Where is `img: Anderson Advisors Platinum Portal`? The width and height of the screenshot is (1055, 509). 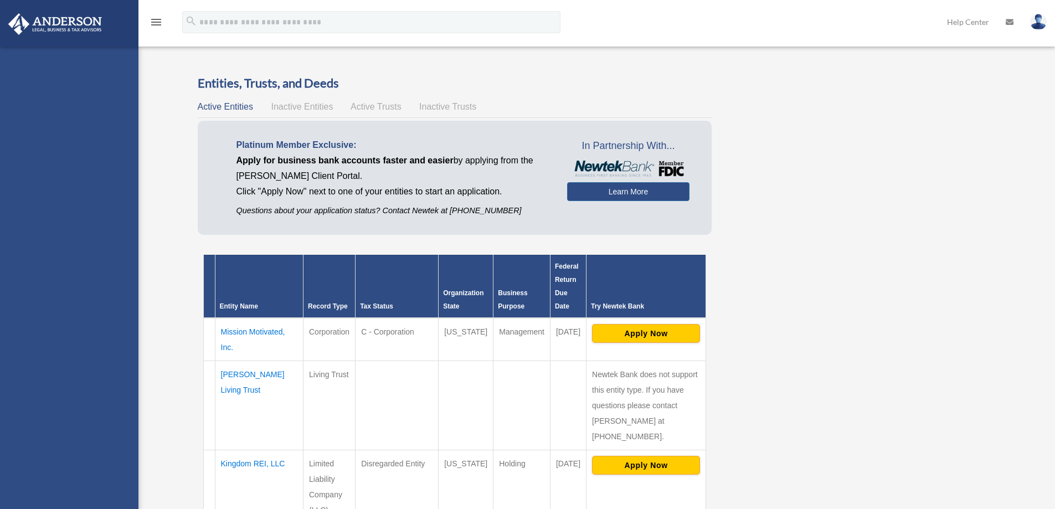
img: Anderson Advisors Platinum Portal is located at coordinates (55, 24).